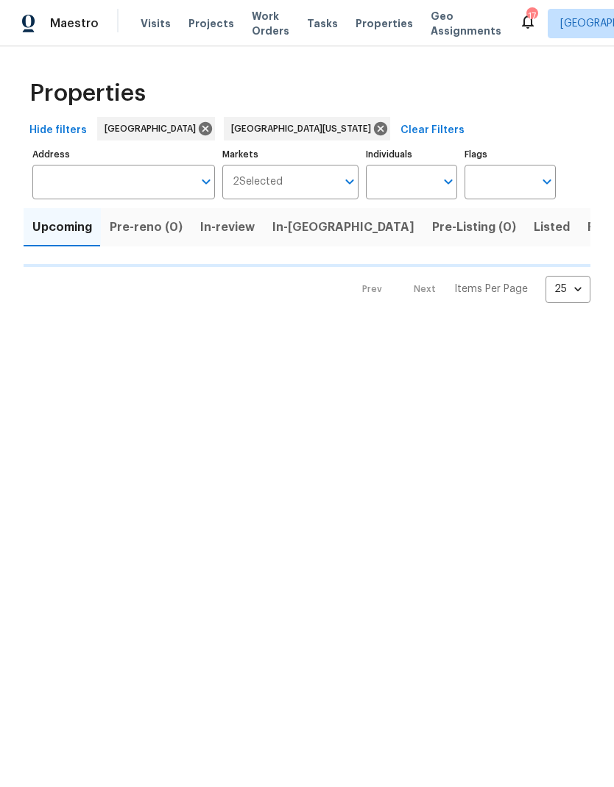  What do you see at coordinates (58, 130) in the screenshot?
I see `button: Hide filters` at bounding box center [58, 130].